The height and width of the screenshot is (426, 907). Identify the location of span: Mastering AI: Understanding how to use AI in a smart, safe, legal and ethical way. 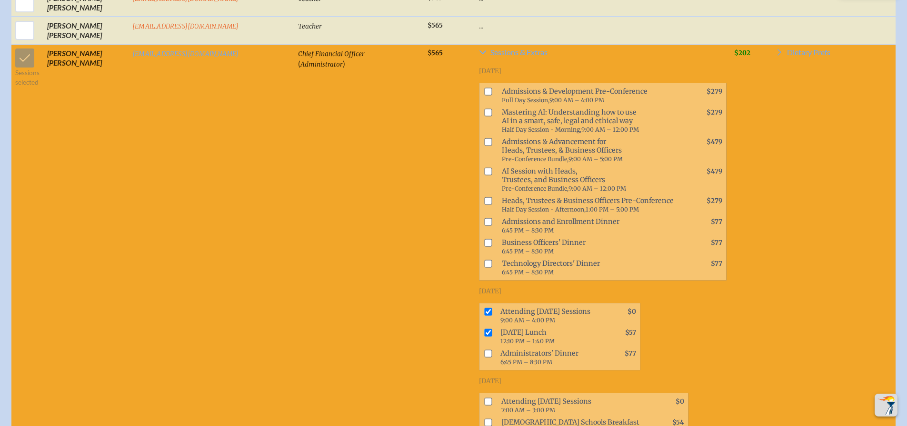
(591, 121).